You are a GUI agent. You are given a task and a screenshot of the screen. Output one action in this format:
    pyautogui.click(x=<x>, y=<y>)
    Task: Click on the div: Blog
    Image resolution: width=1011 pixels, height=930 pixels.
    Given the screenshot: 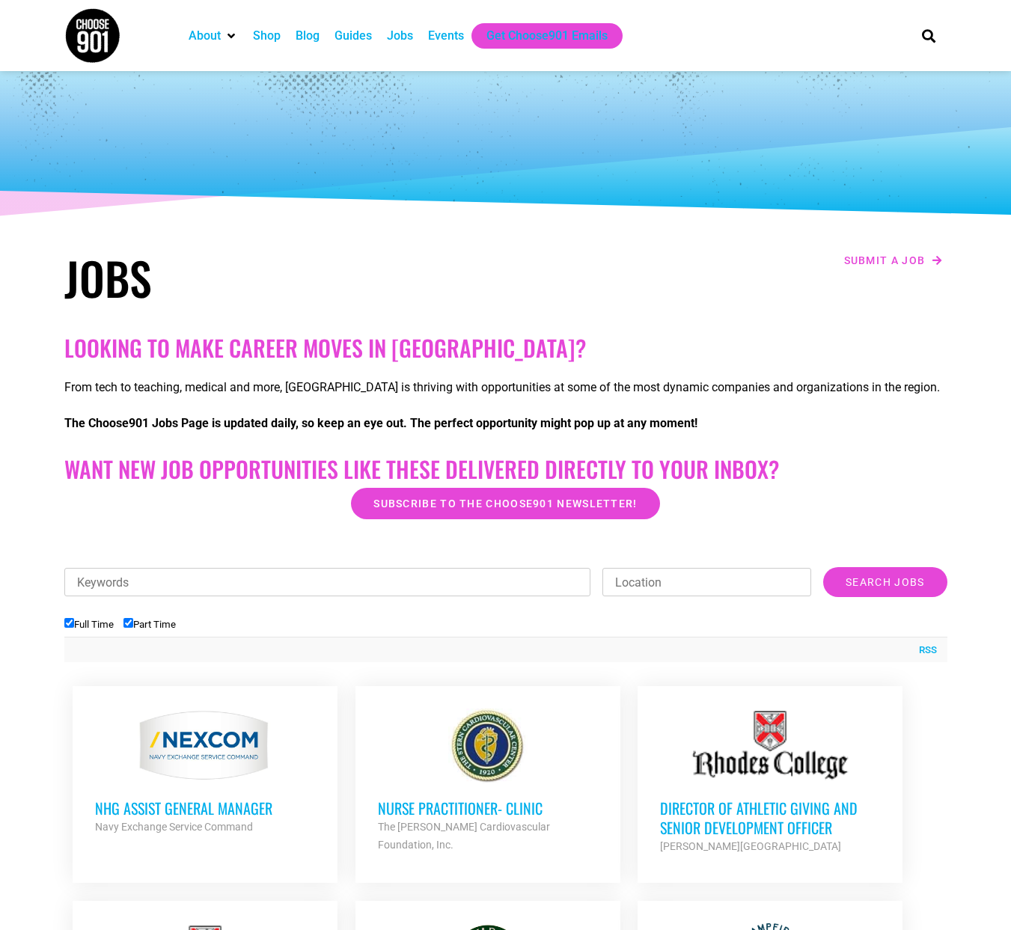 What is the action you would take?
    pyautogui.click(x=308, y=36)
    